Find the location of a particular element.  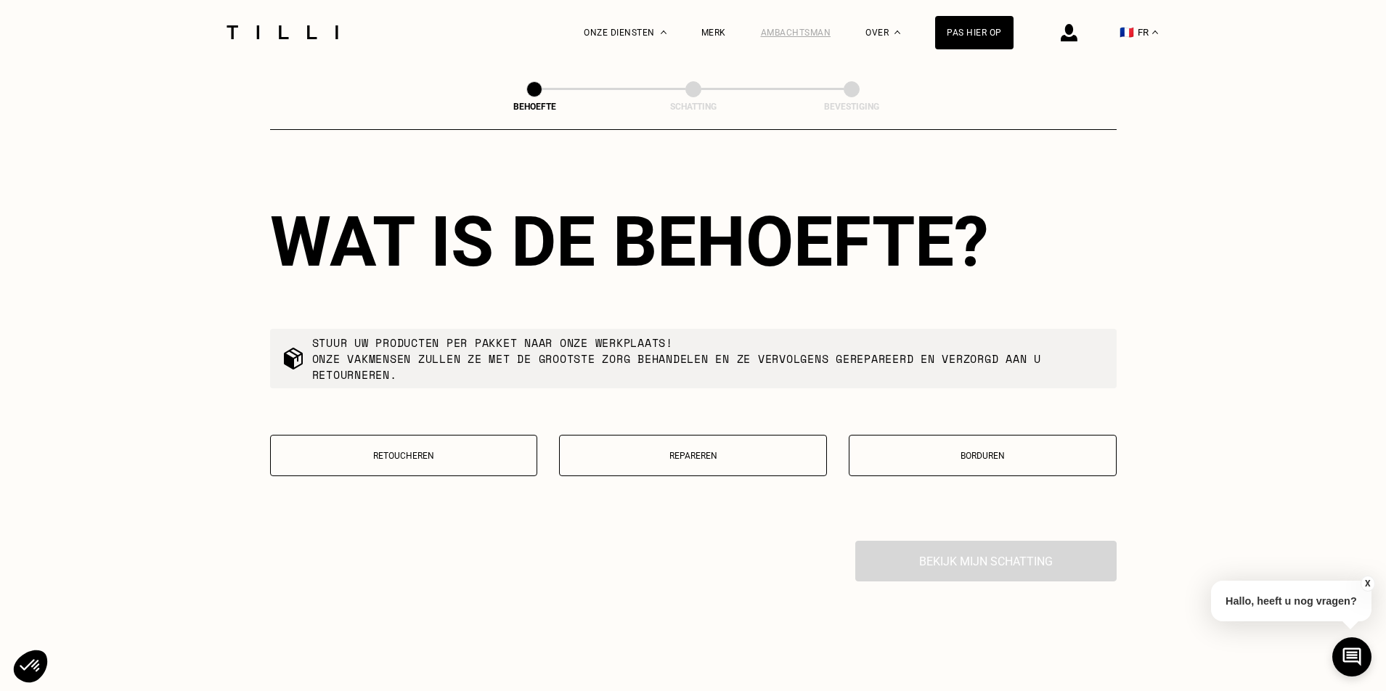

font: Wat is de behoefte? is located at coordinates (630, 242).